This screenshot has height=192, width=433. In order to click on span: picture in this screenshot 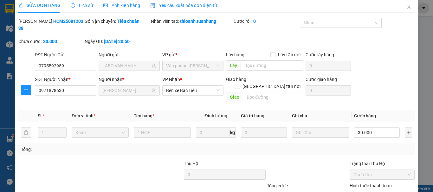, I will do `click(106, 5)`.